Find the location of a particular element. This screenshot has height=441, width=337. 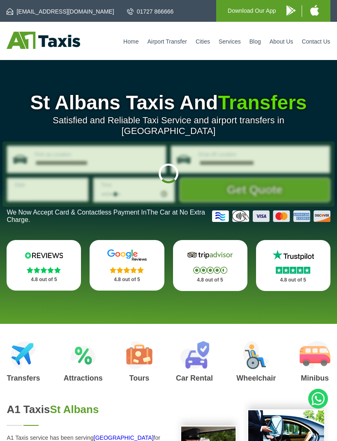

img: Tours is located at coordinates (139, 355).